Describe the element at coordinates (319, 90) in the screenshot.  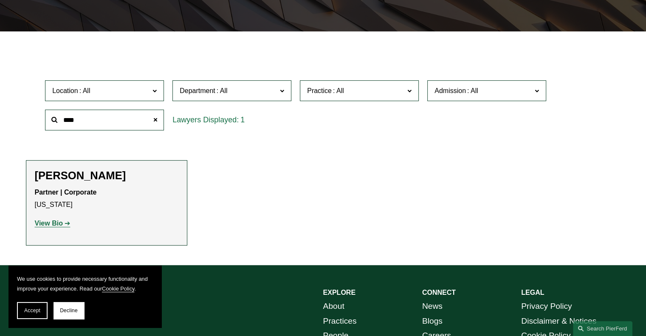
I see `span: Practice` at that location.